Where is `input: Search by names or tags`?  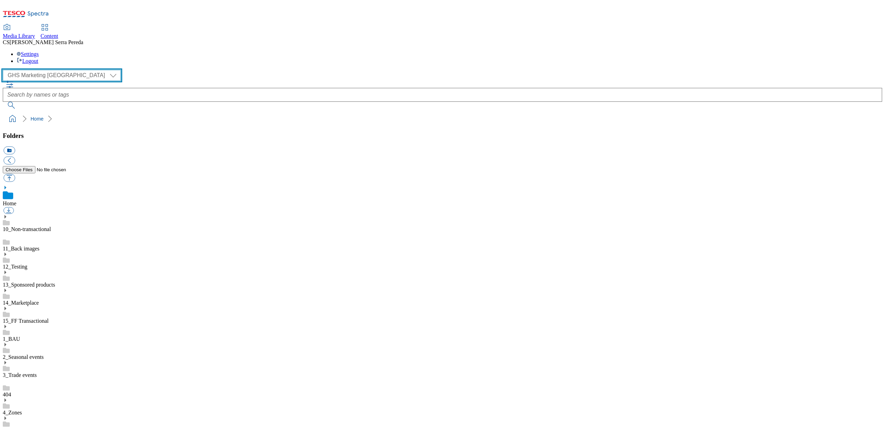 input: Search by names or tags is located at coordinates (442, 95).